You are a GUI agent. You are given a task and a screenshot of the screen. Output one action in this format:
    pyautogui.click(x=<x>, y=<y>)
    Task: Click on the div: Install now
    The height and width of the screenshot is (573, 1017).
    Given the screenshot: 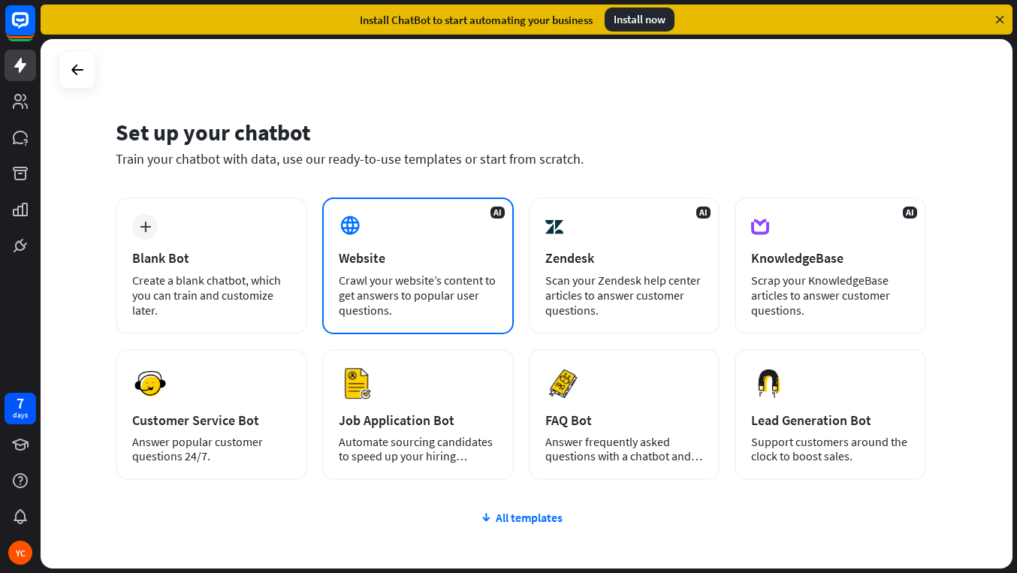 What is the action you would take?
    pyautogui.click(x=639, y=20)
    